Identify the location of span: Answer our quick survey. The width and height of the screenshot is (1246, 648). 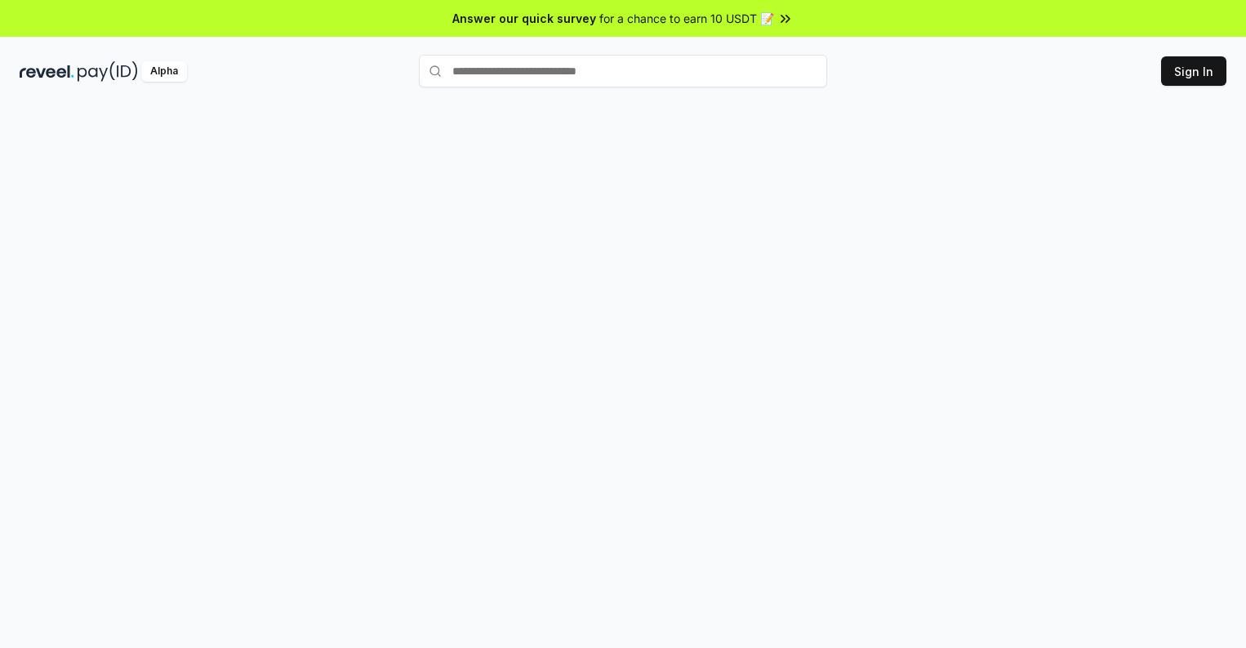
(524, 18).